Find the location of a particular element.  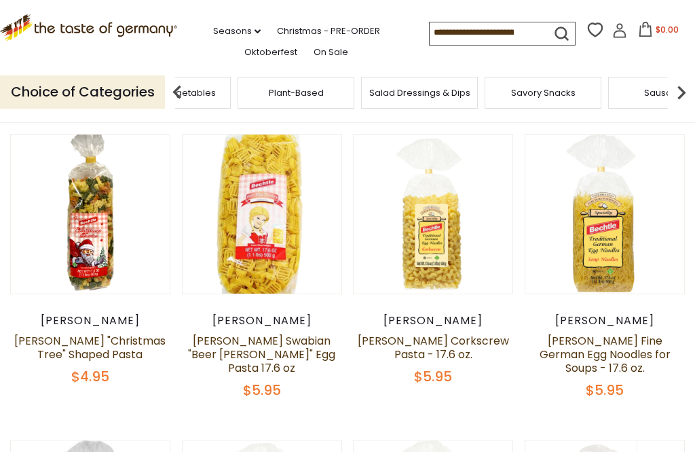

span: Salad Dressings & Dips is located at coordinates (420, 92).